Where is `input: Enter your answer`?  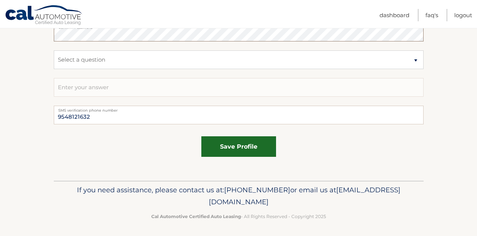
input: Enter your answer is located at coordinates (239, 87).